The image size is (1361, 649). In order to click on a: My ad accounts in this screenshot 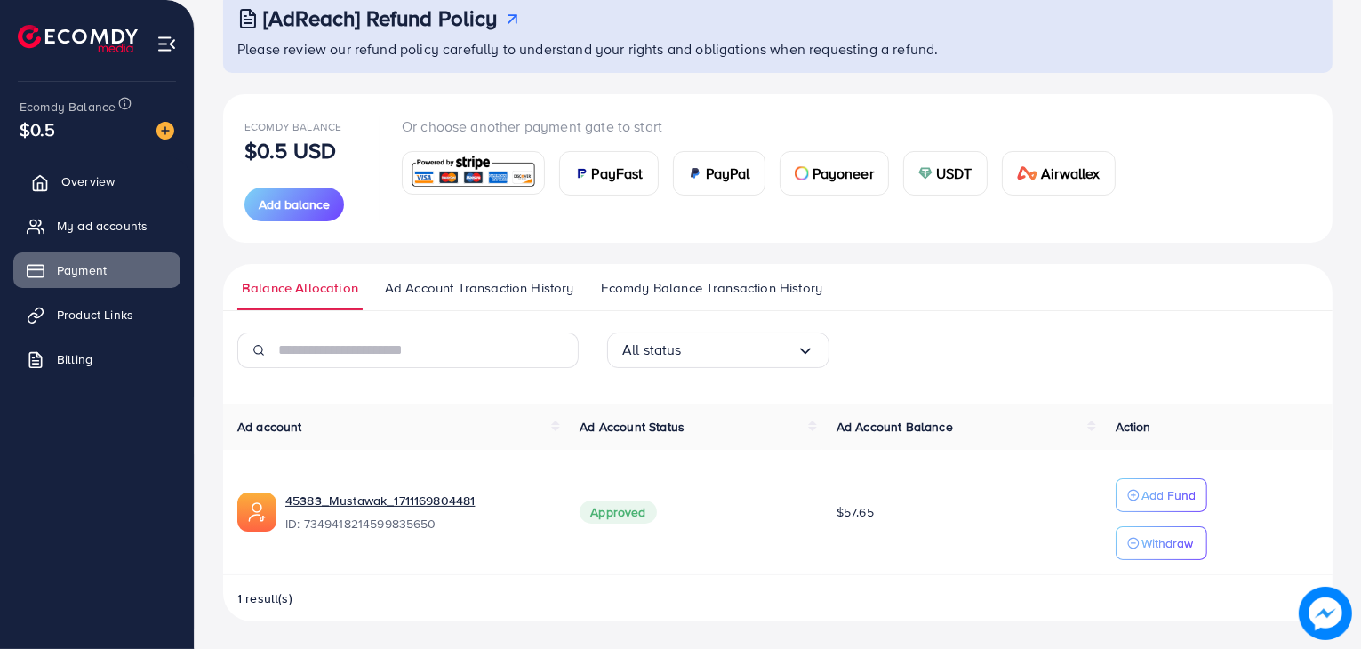, I will do `click(97, 226)`.